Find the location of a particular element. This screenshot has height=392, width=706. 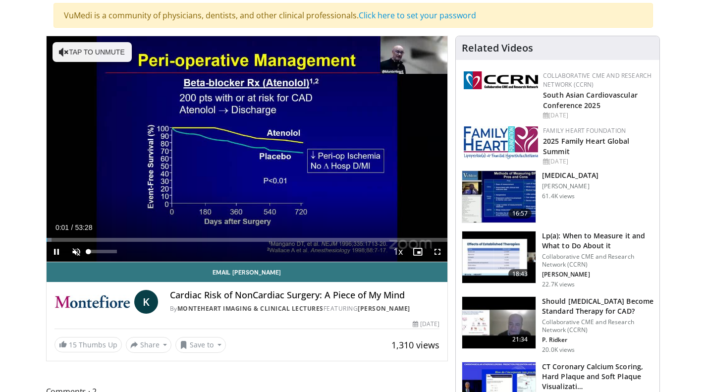

button: Playback Rate is located at coordinates (398, 252).